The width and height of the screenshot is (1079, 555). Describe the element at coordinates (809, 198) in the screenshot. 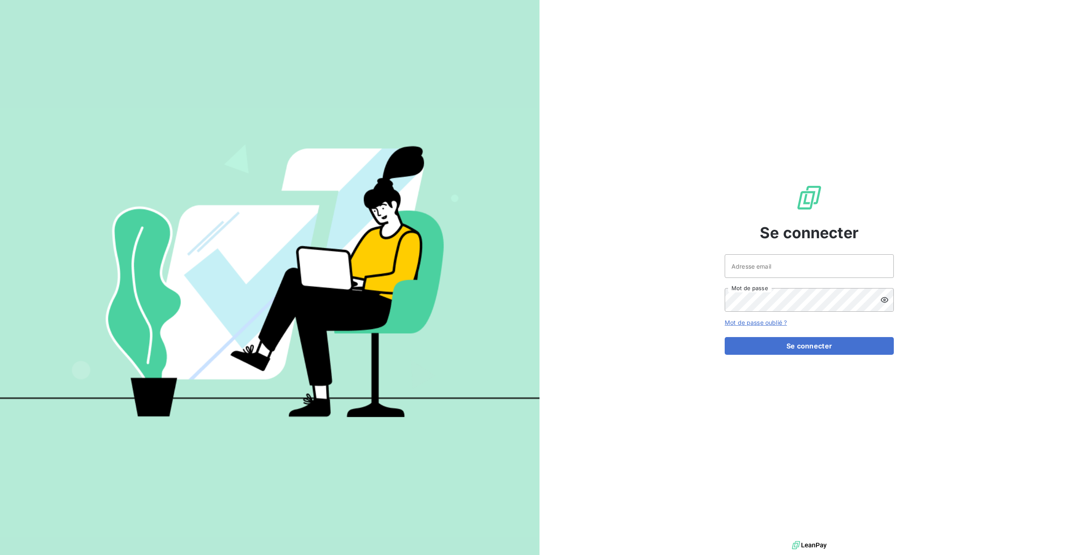

I see `img: Logo LeanPay` at that location.